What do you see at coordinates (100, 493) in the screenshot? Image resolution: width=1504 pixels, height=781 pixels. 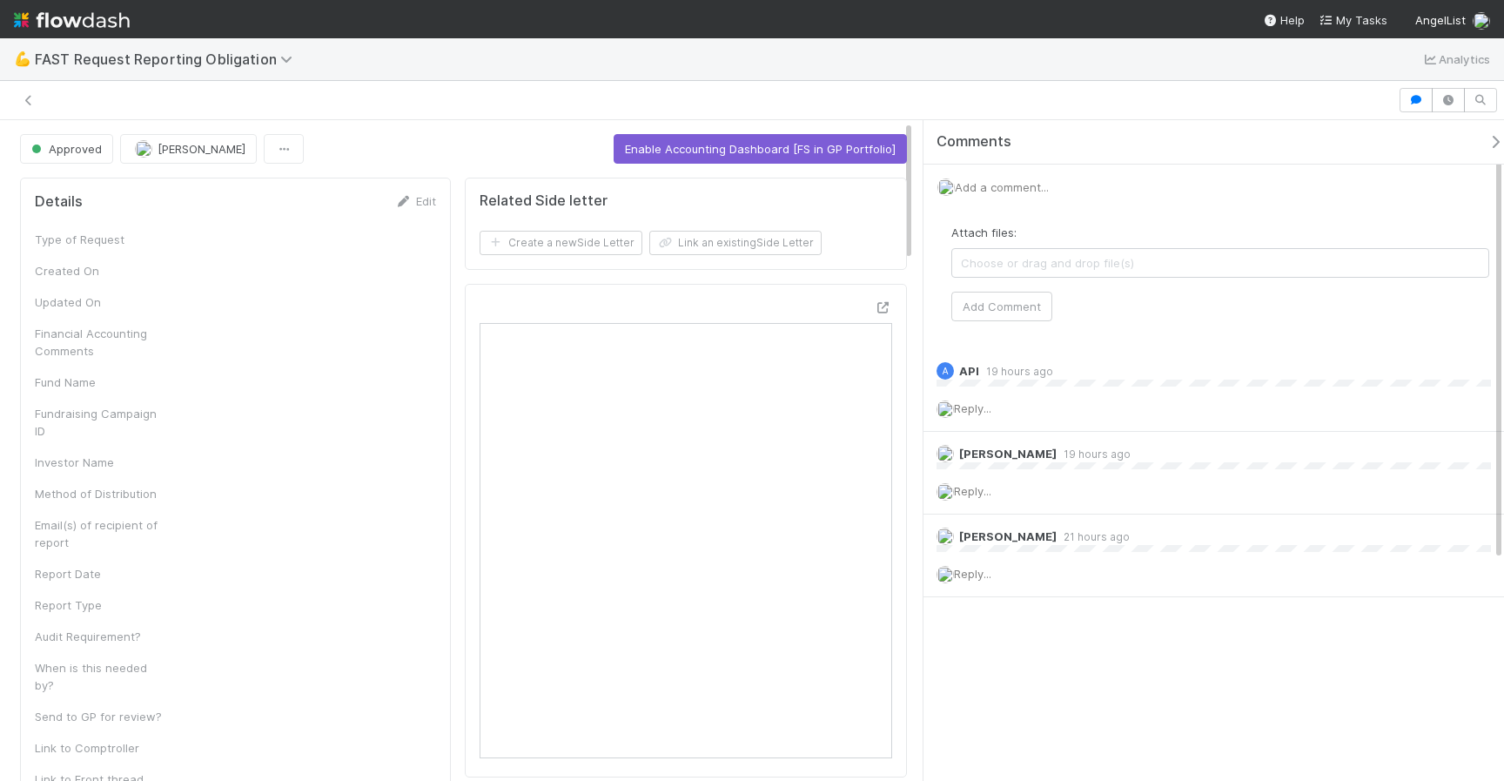 I see `div: Method of Distribution` at bounding box center [100, 493].